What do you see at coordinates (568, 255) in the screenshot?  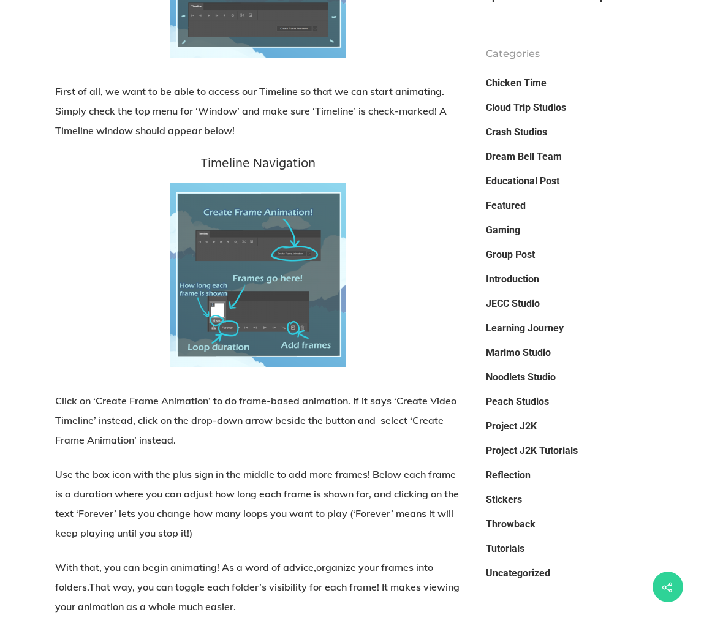 I see `a: Group Post` at bounding box center [568, 255].